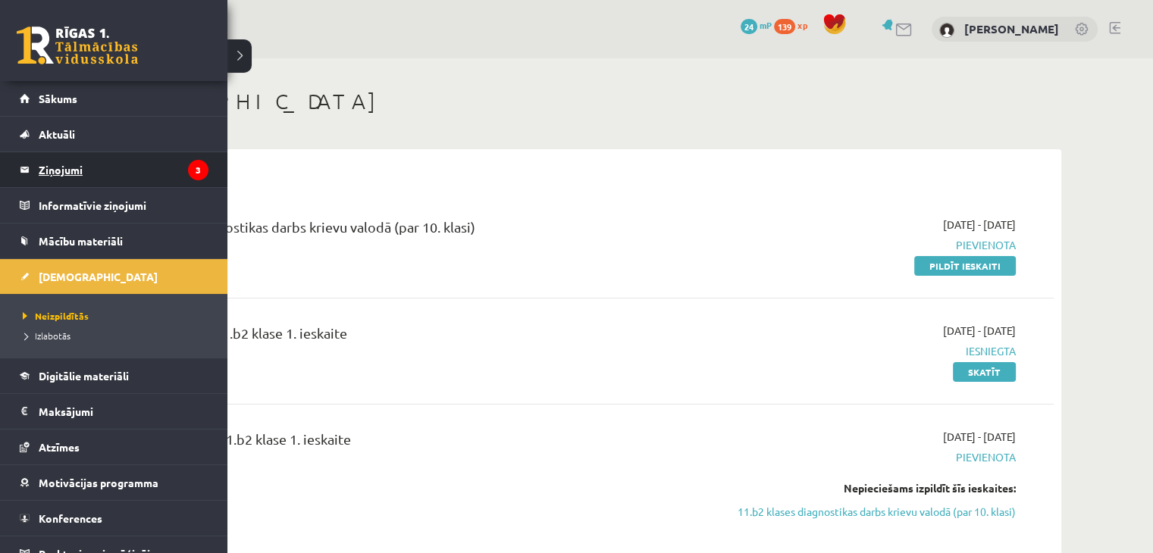 The width and height of the screenshot is (1153, 553). Describe the element at coordinates (114, 519) in the screenshot. I see `a: Konferences` at that location.